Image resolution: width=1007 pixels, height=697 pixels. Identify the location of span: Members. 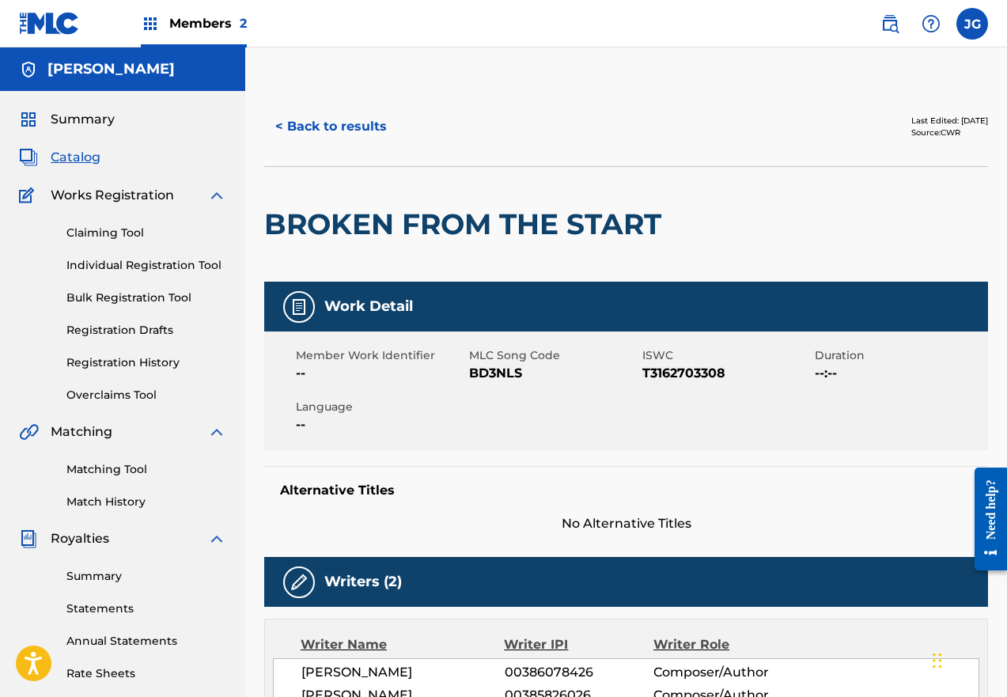
(208, 23).